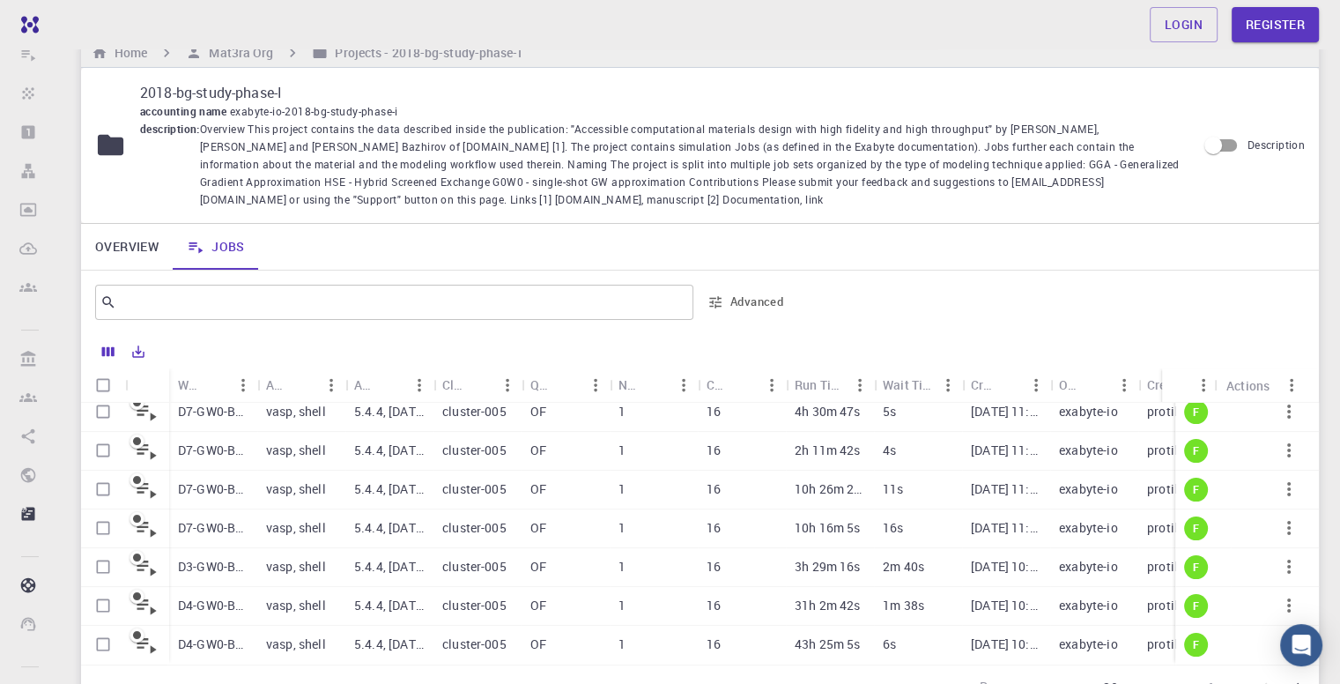 The image size is (1340, 684). Describe the element at coordinates (827, 528) in the screenshot. I see `p: 10h 16m 5s` at that location.